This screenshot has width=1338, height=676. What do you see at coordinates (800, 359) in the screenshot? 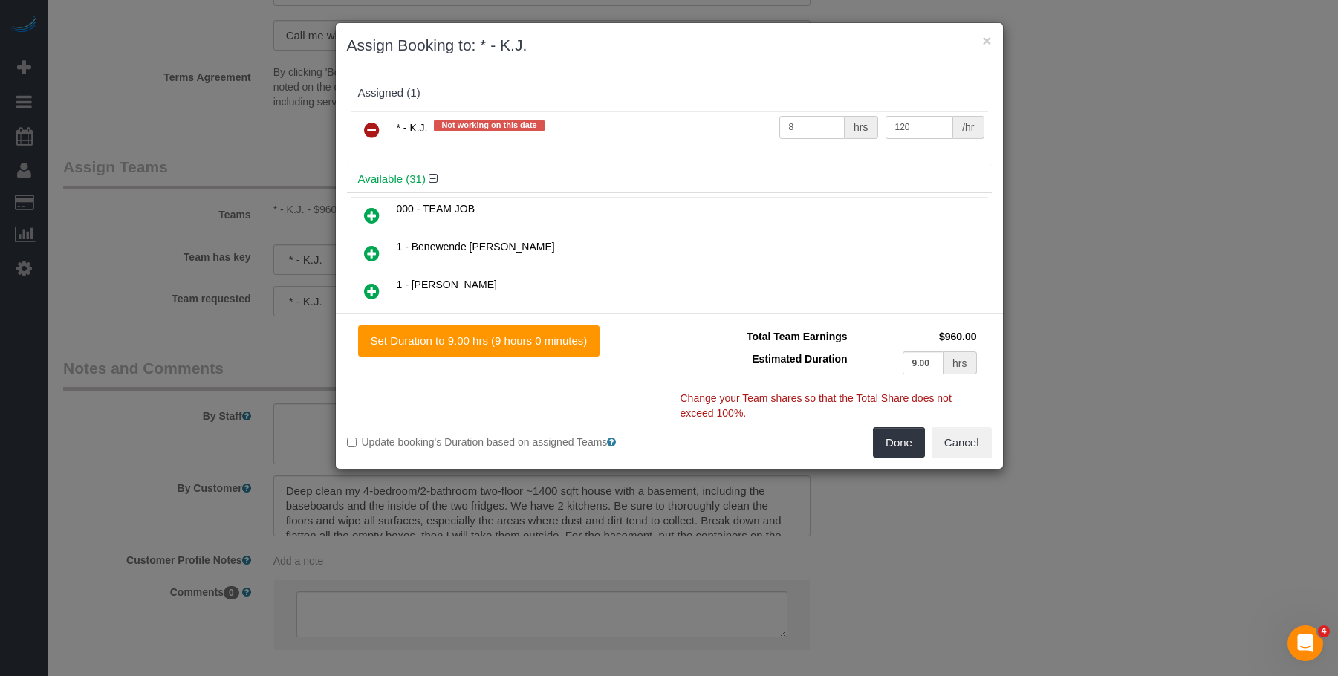
I see `span: Estimated Duration` at bounding box center [800, 359].